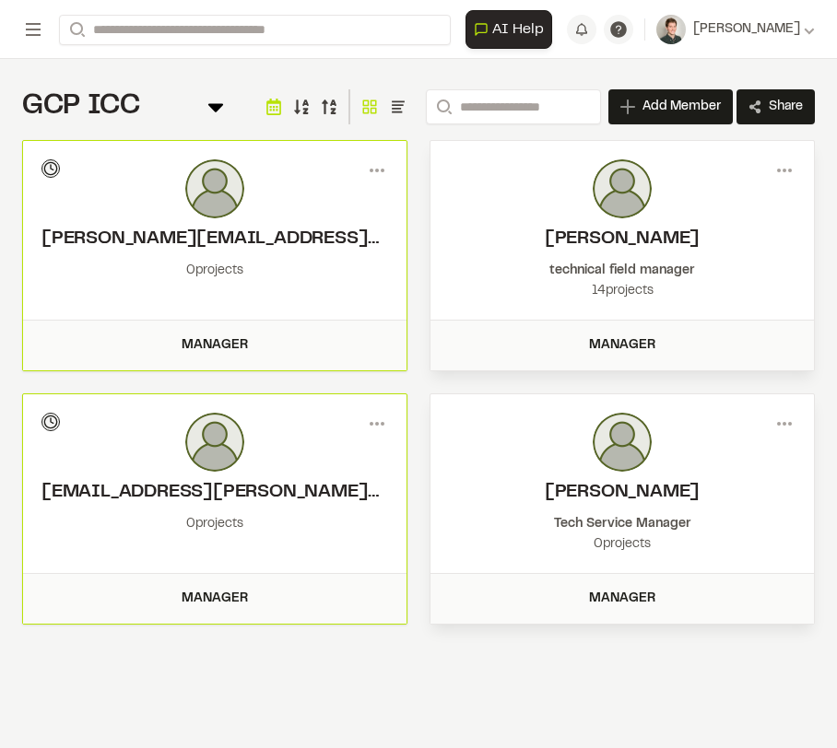 This screenshot has width=837, height=748. Describe the element at coordinates (785, 107) in the screenshot. I see `span: Share` at that location.